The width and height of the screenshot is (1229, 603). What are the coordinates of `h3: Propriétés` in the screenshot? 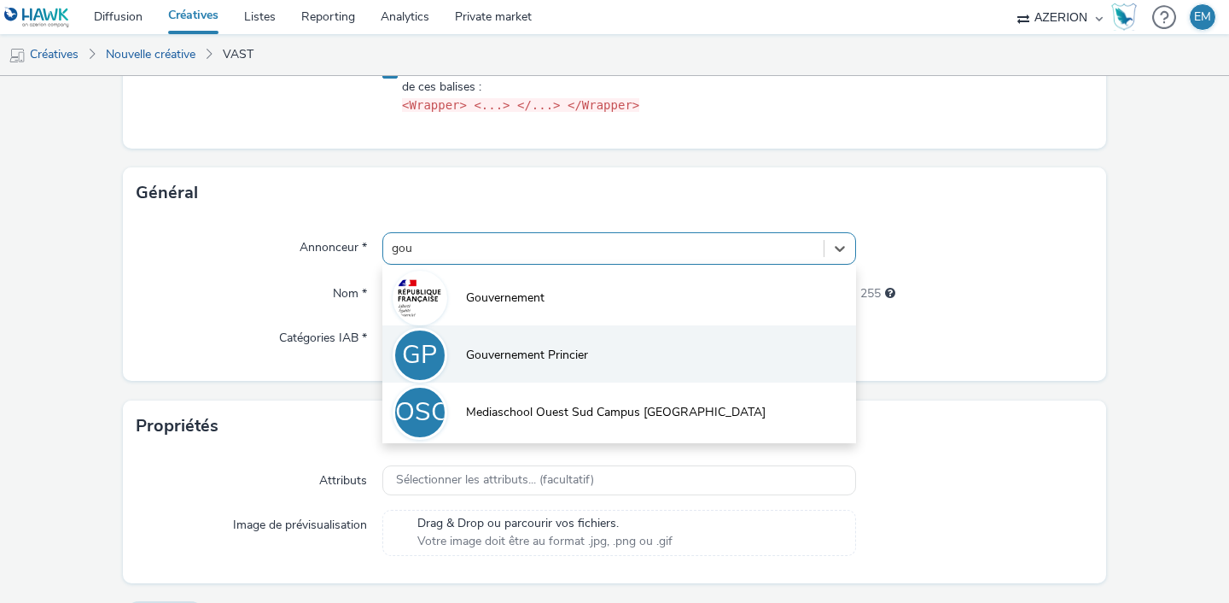 It's located at (177, 426).